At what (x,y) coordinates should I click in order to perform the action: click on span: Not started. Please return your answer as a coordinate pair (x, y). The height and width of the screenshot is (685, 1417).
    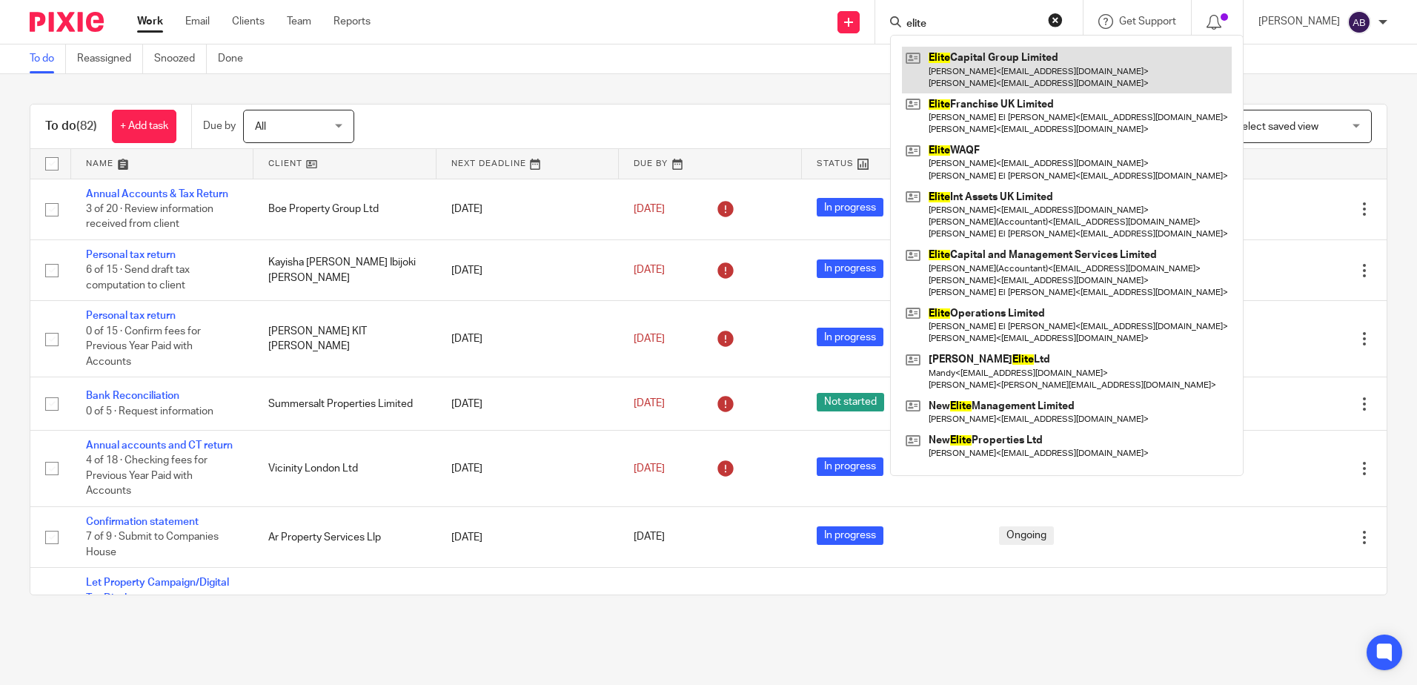
    Looking at the image, I should click on (850, 402).